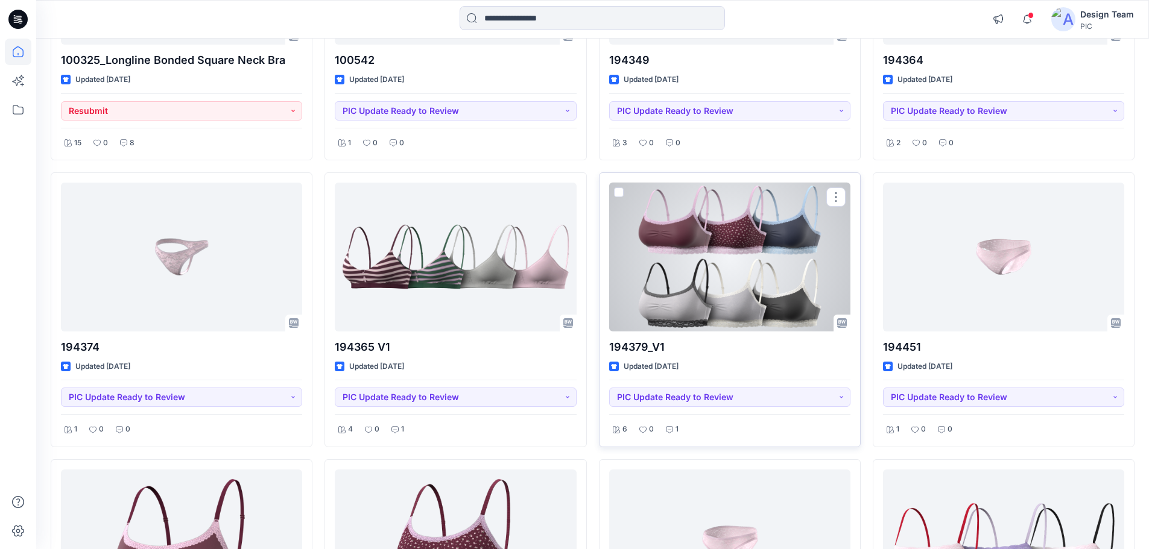  What do you see at coordinates (78, 143) in the screenshot?
I see `p: 15` at bounding box center [78, 143].